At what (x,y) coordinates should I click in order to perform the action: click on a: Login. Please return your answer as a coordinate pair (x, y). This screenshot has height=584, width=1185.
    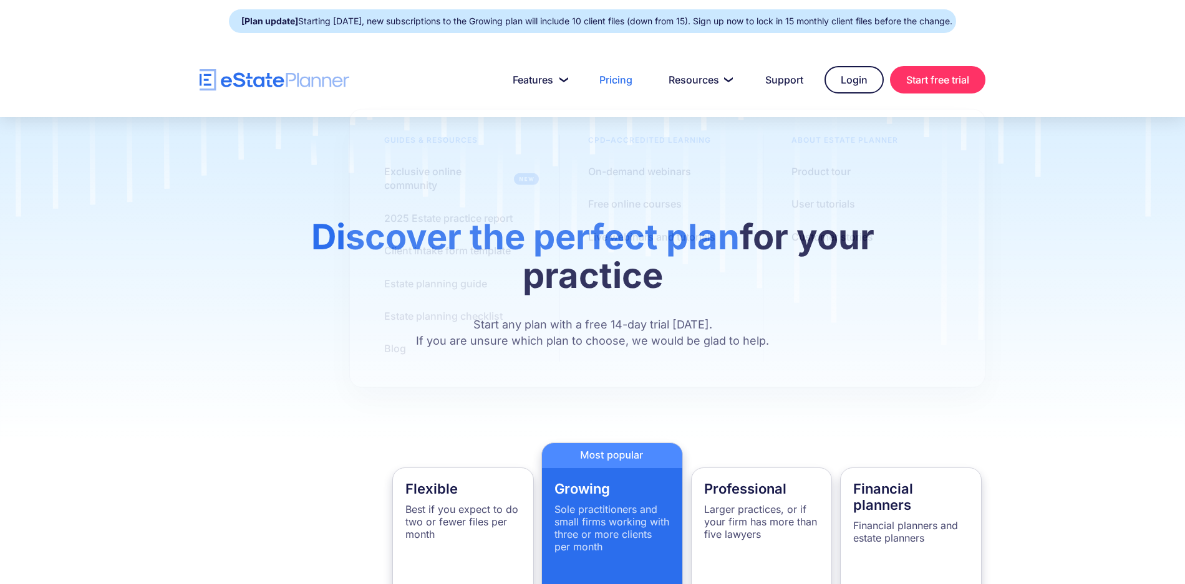
    Looking at the image, I should click on (854, 80).